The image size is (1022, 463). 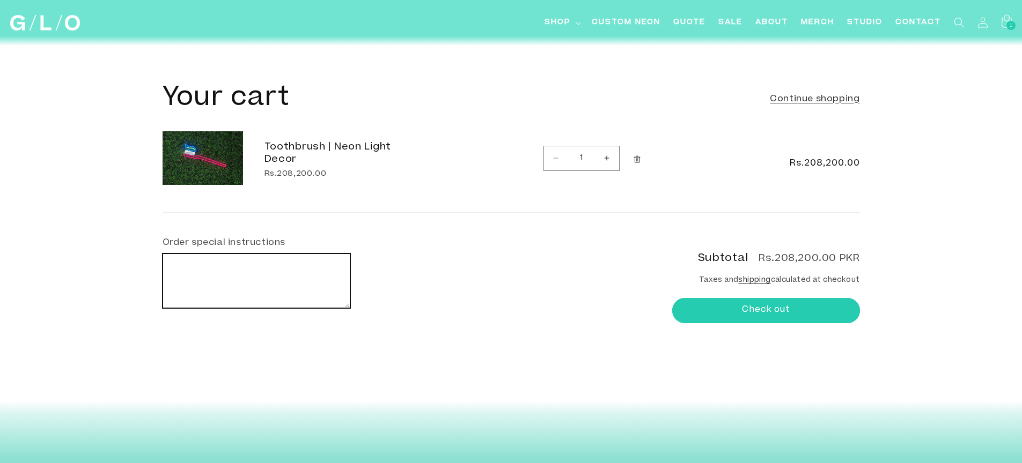 I want to click on span: Studio, so click(x=865, y=23).